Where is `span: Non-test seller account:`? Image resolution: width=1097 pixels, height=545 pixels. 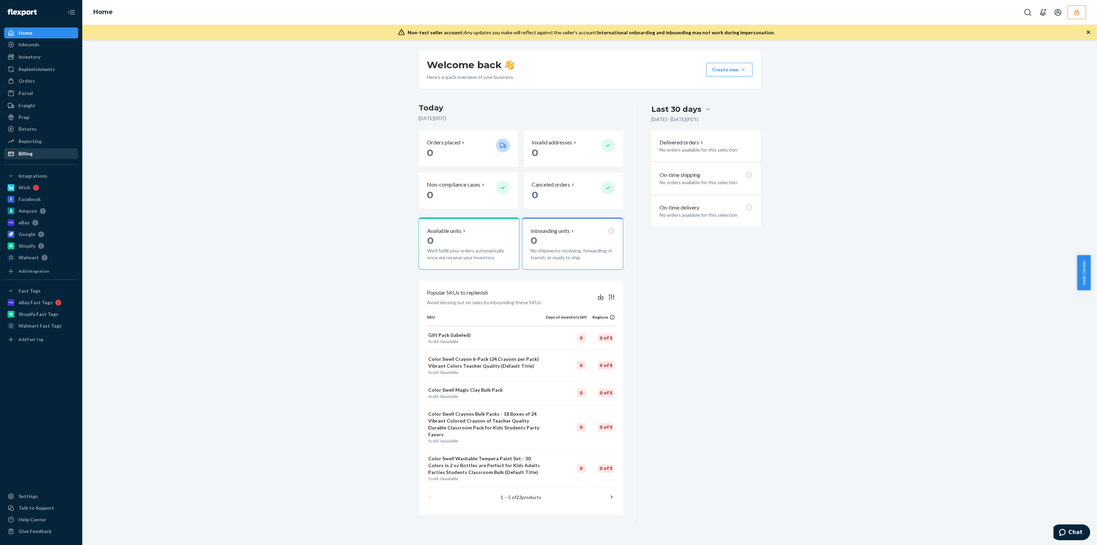
span: Non-test seller account: is located at coordinates (436, 32).